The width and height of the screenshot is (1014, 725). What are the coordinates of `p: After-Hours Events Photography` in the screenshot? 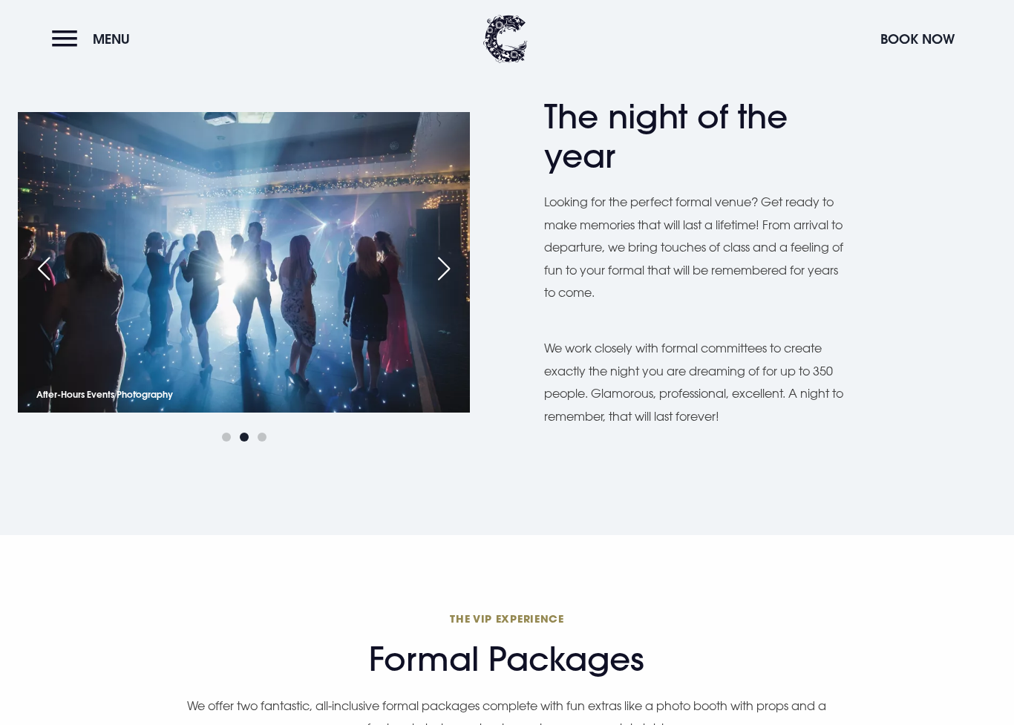 It's located at (105, 394).